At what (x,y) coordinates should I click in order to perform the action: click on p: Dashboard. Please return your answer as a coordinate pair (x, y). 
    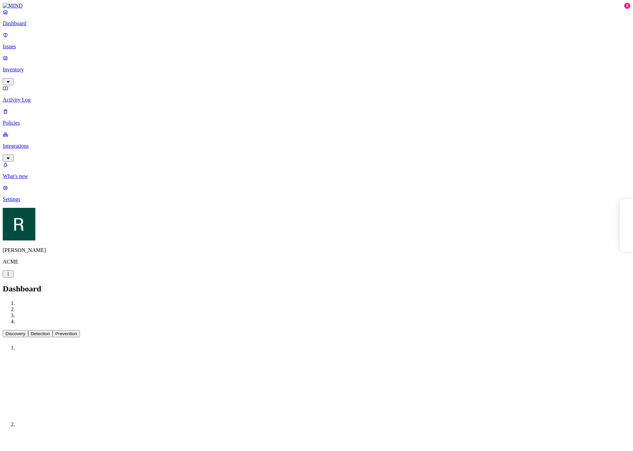
    Looking at the image, I should click on (316, 23).